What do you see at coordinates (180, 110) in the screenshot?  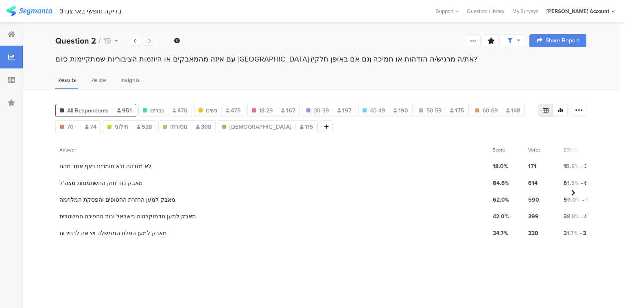 I see `span: 476` at bounding box center [180, 110].